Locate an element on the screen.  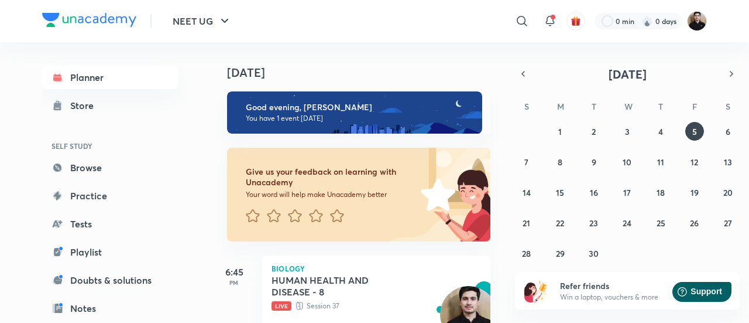
abbr: September 6, 2025 is located at coordinates (728, 131).